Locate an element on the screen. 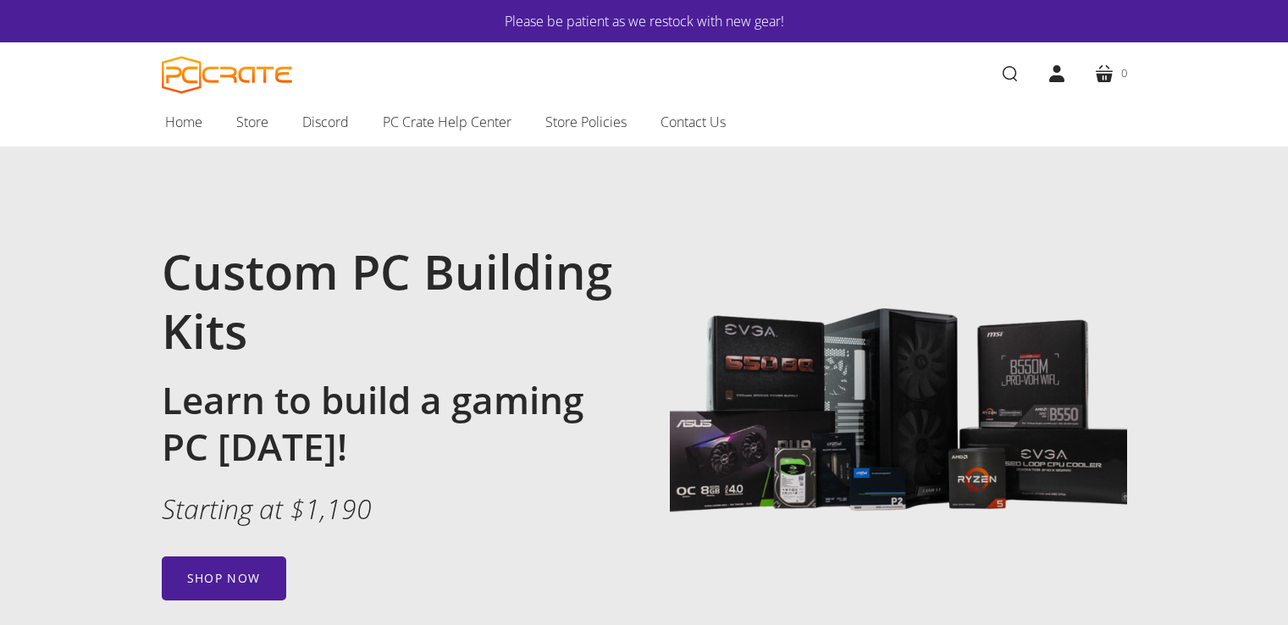 This screenshot has height=625, width=1288. span: Store is located at coordinates (252, 122).